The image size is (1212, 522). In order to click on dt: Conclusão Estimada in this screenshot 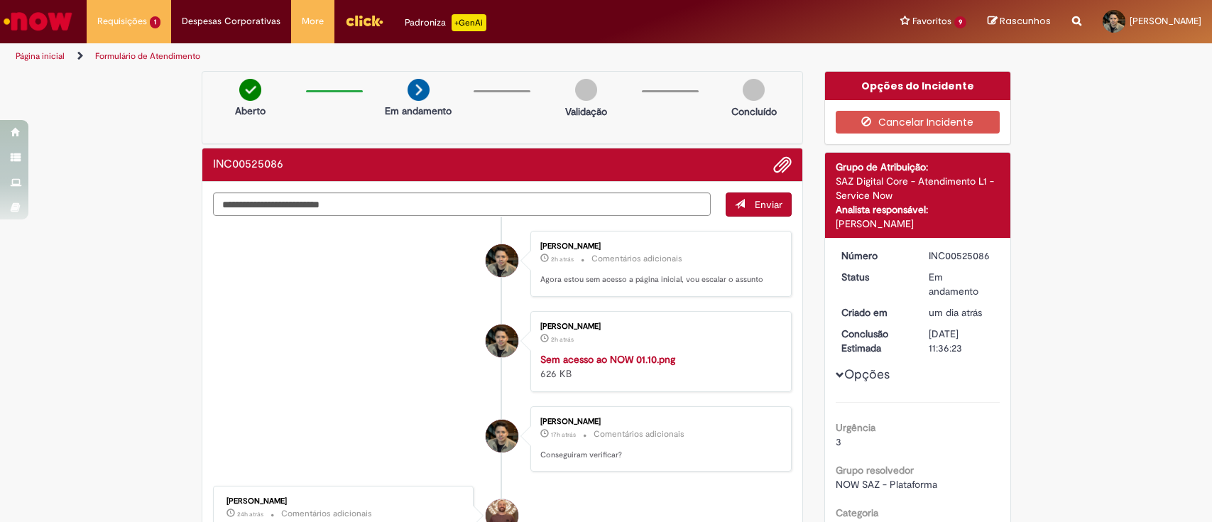, I will do `click(874, 341)`.